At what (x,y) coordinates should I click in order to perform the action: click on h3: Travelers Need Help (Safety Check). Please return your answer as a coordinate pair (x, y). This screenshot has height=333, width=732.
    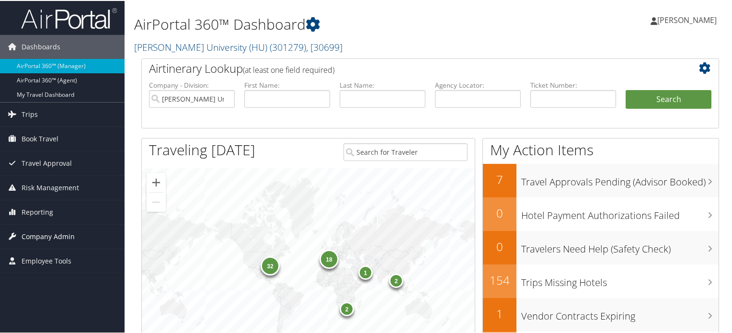
    Looking at the image, I should click on (620, 246).